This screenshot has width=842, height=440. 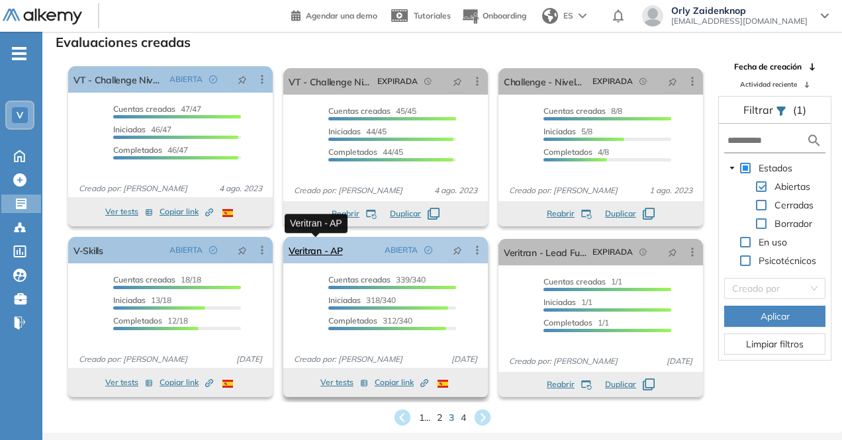 I want to click on span: Psicotécnicos, so click(x=787, y=261).